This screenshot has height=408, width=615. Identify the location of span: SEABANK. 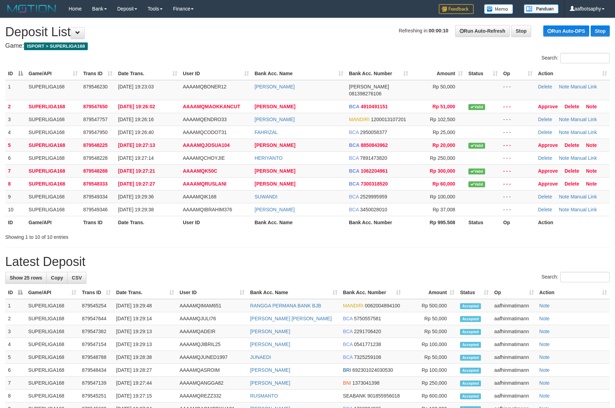
(354, 396).